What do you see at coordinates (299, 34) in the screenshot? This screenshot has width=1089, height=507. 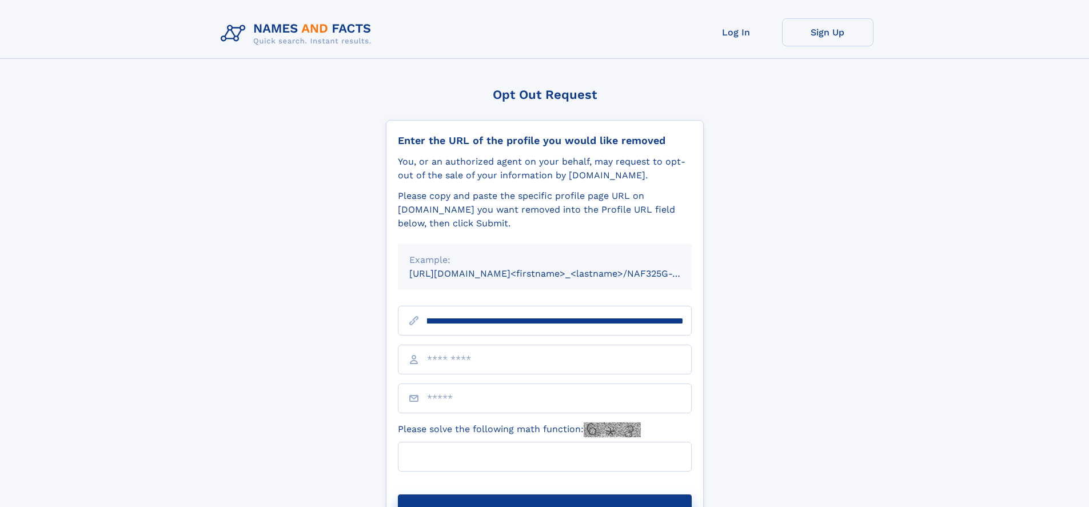 I see `img: Logo Names and Facts` at bounding box center [299, 34].